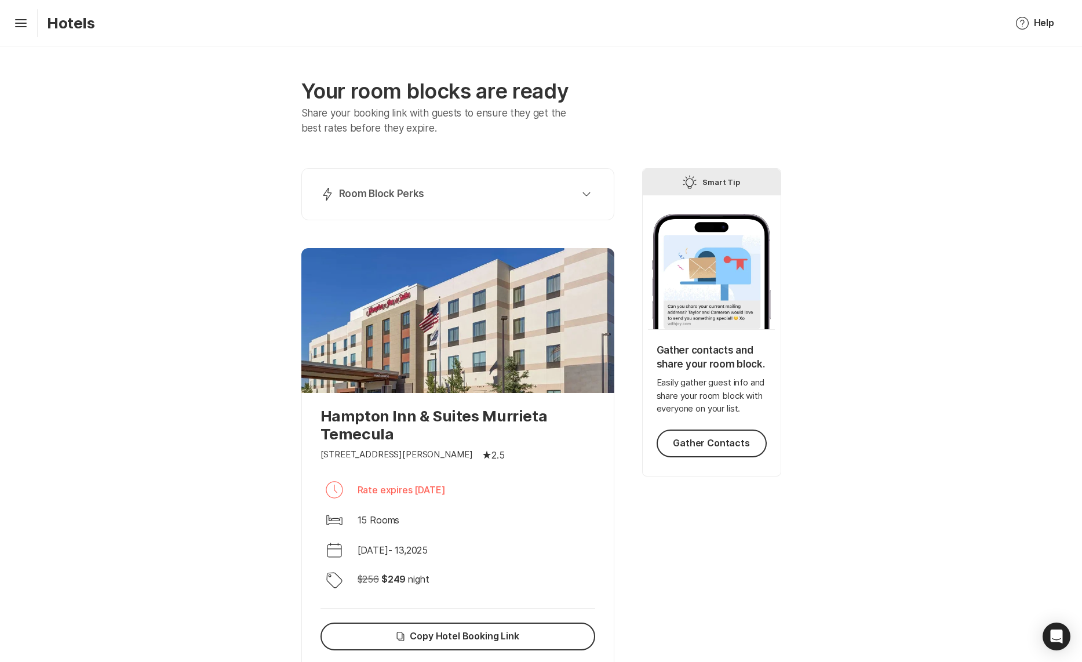  Describe the element at coordinates (712, 443) in the screenshot. I see `button: Gather Contacts` at that location.